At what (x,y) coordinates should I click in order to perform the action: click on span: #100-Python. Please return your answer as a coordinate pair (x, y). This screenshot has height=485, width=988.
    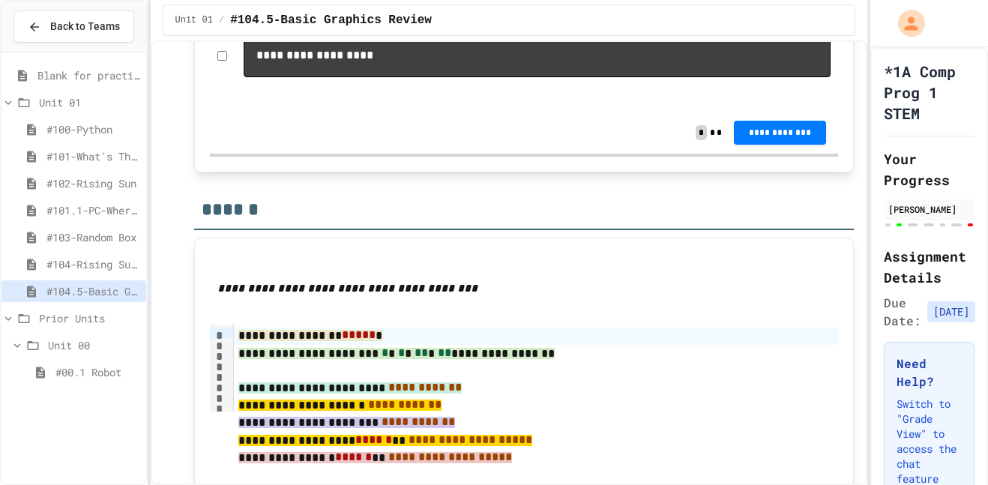
    Looking at the image, I should click on (93, 129).